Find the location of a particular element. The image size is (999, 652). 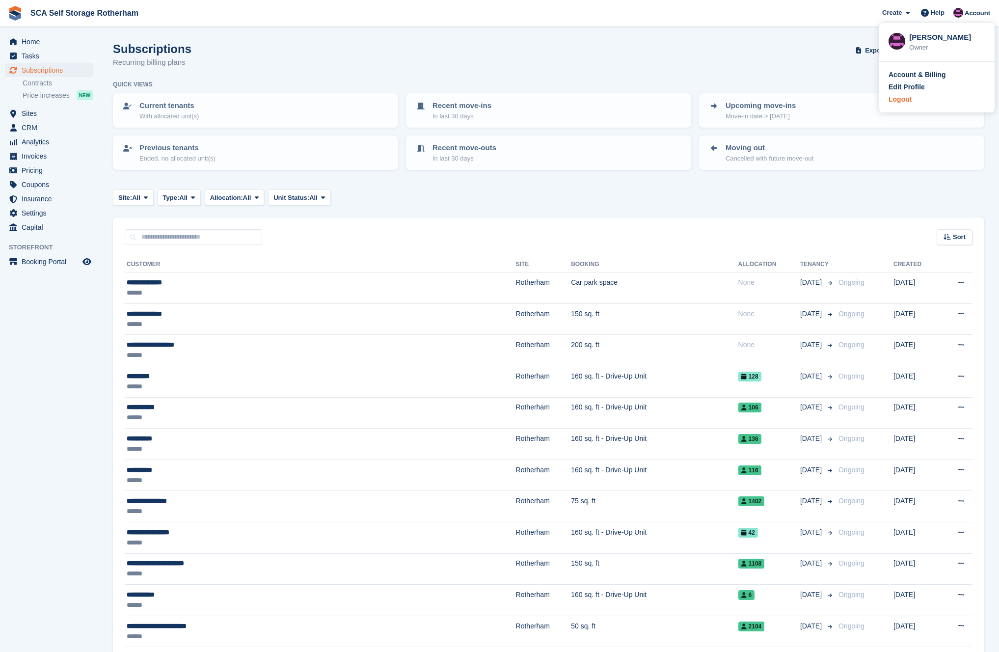

div: Edit Profile is located at coordinates (906, 87).